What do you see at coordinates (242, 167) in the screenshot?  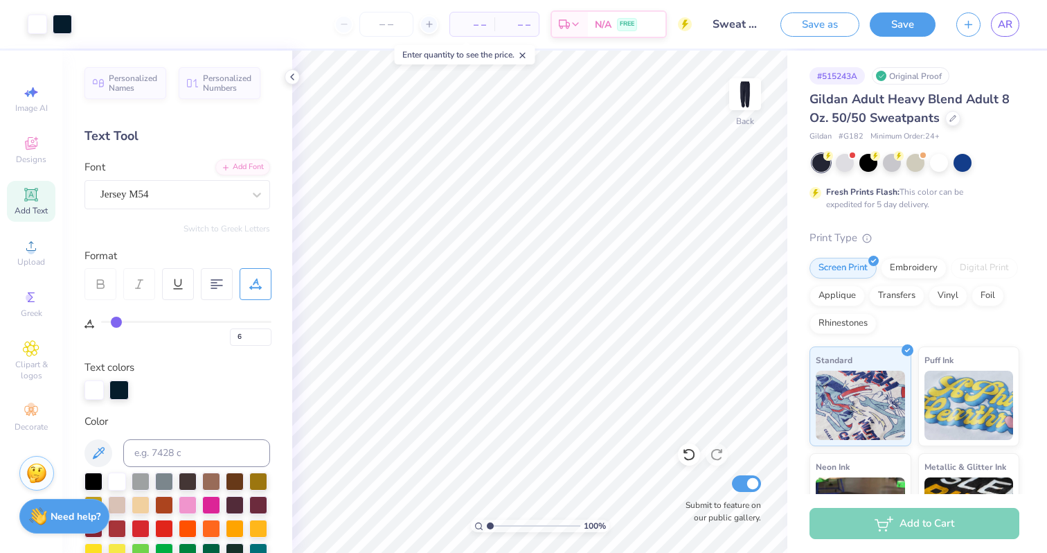 I see `div: Add Font` at bounding box center [242, 167].